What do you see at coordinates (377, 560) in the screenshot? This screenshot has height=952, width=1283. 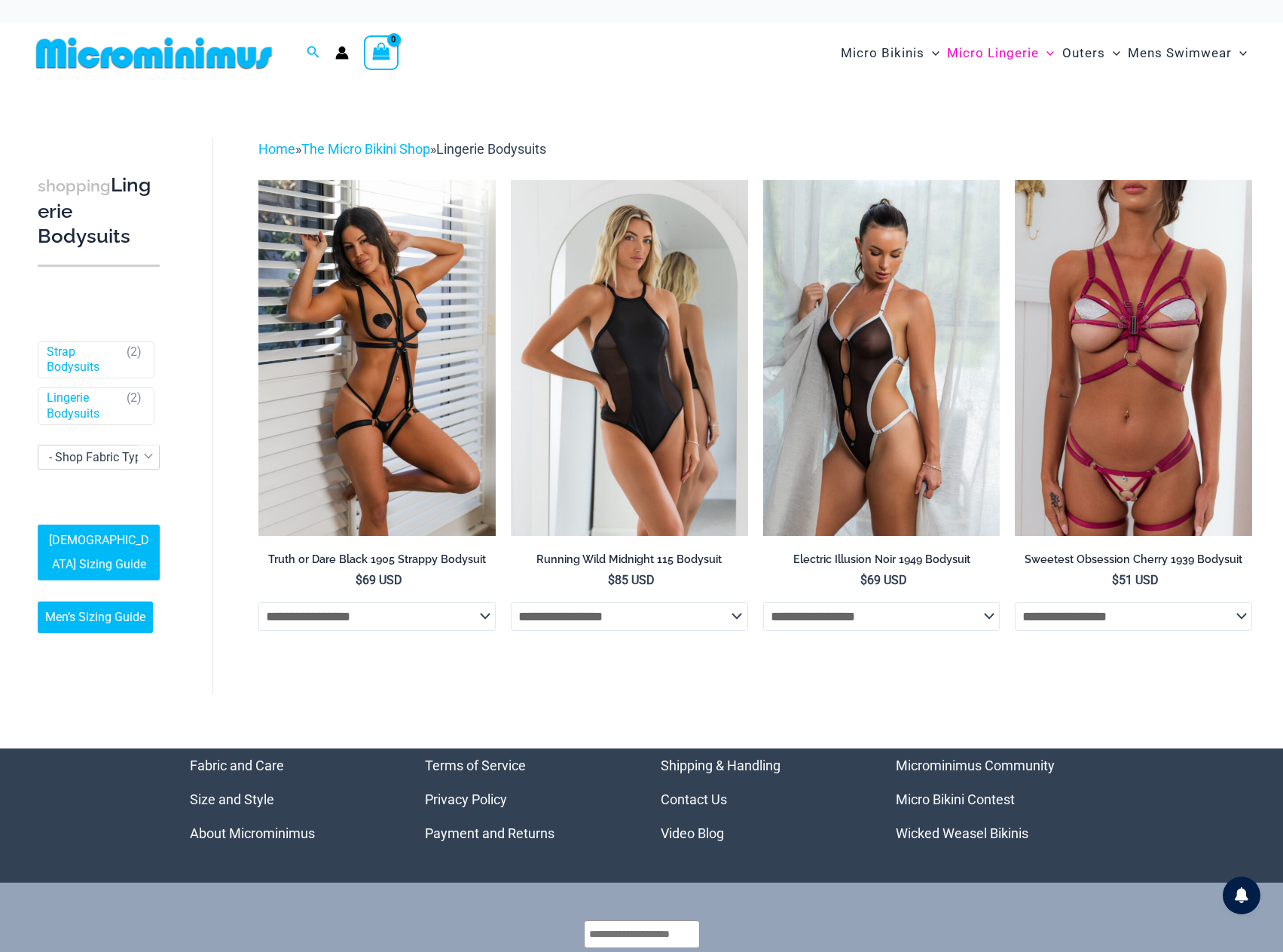 I see `h2: Truth or Dare Black 1905 Strappy Bodysuit` at bounding box center [377, 560].